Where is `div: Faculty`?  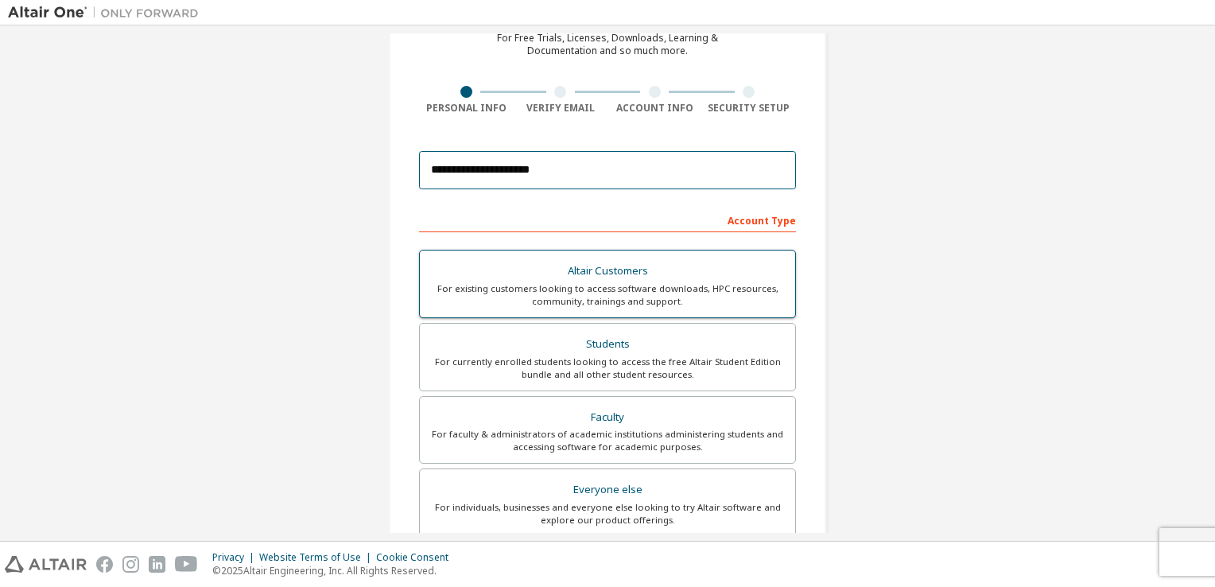 div: Faculty is located at coordinates (608, 417).